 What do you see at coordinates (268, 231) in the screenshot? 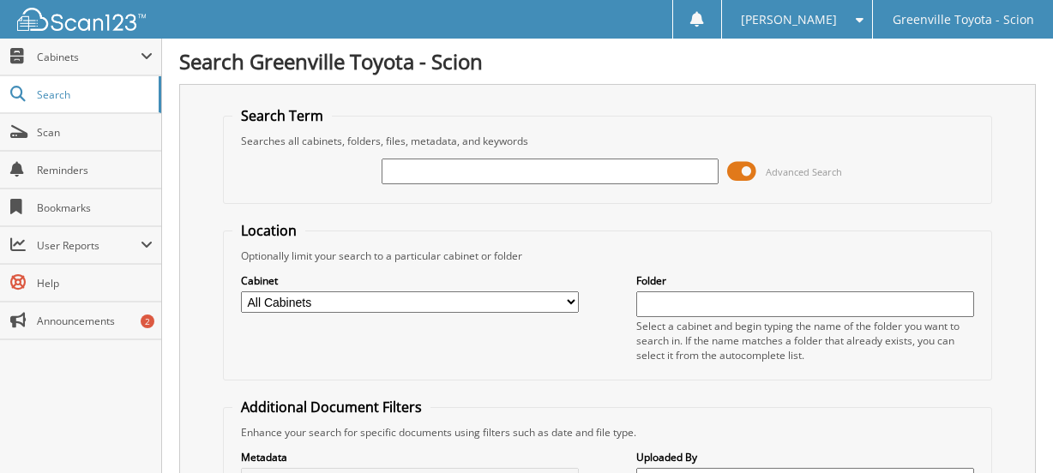
I see `legend: Location` at bounding box center [268, 231].